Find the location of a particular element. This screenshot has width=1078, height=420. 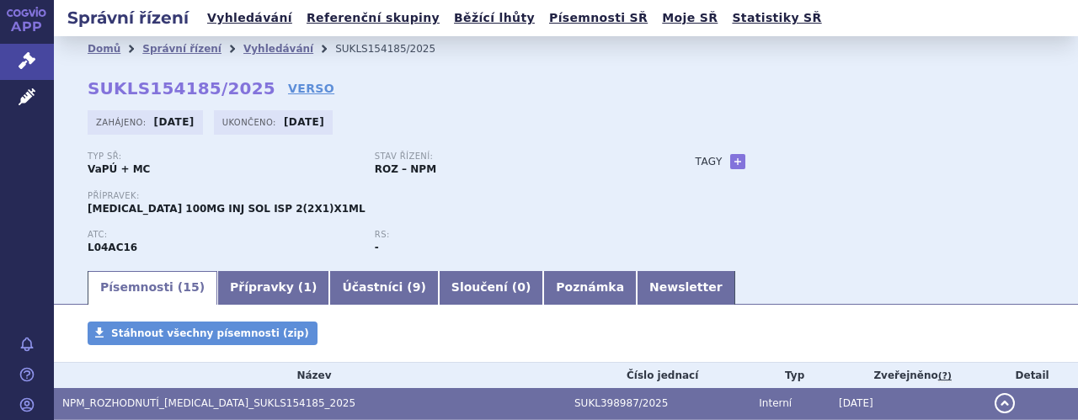

th: Název is located at coordinates (310, 376).